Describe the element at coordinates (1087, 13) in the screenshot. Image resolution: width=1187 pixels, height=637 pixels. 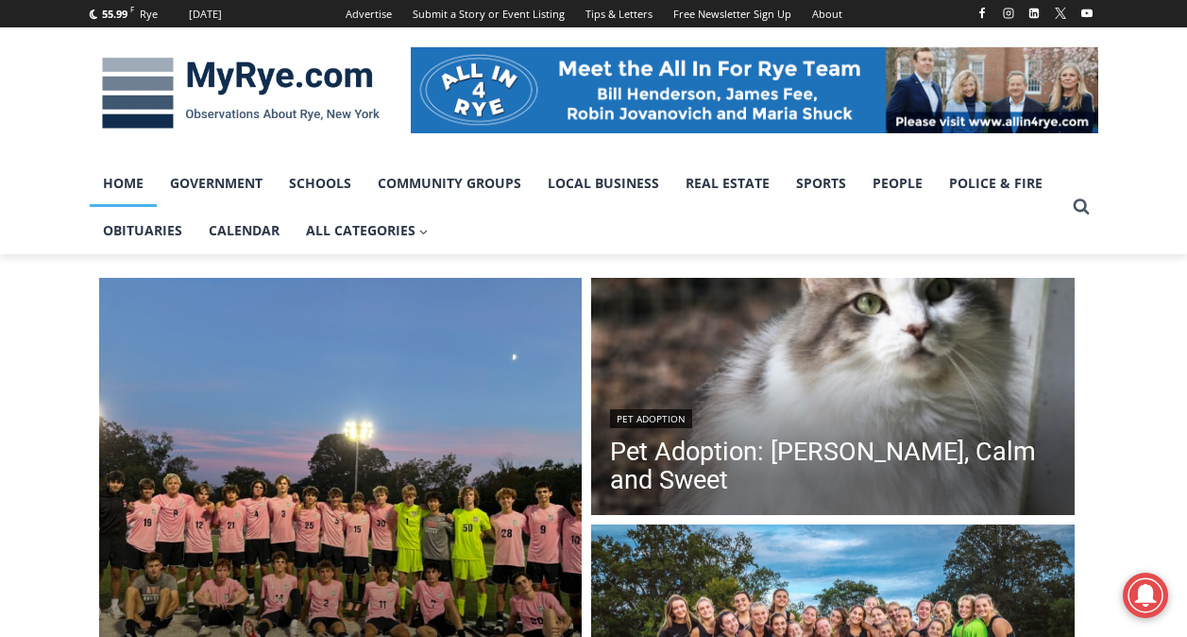
I see `a: YouTube` at that location.